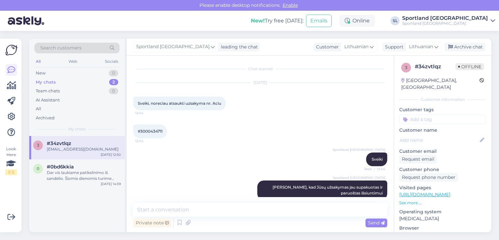  What do you see at coordinates (45, 118) in the screenshot?
I see `div: Archived` at bounding box center [45, 118].